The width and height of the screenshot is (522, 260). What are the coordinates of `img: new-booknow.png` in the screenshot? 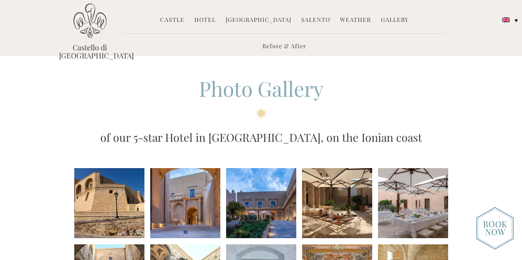 It's located at (495, 229).